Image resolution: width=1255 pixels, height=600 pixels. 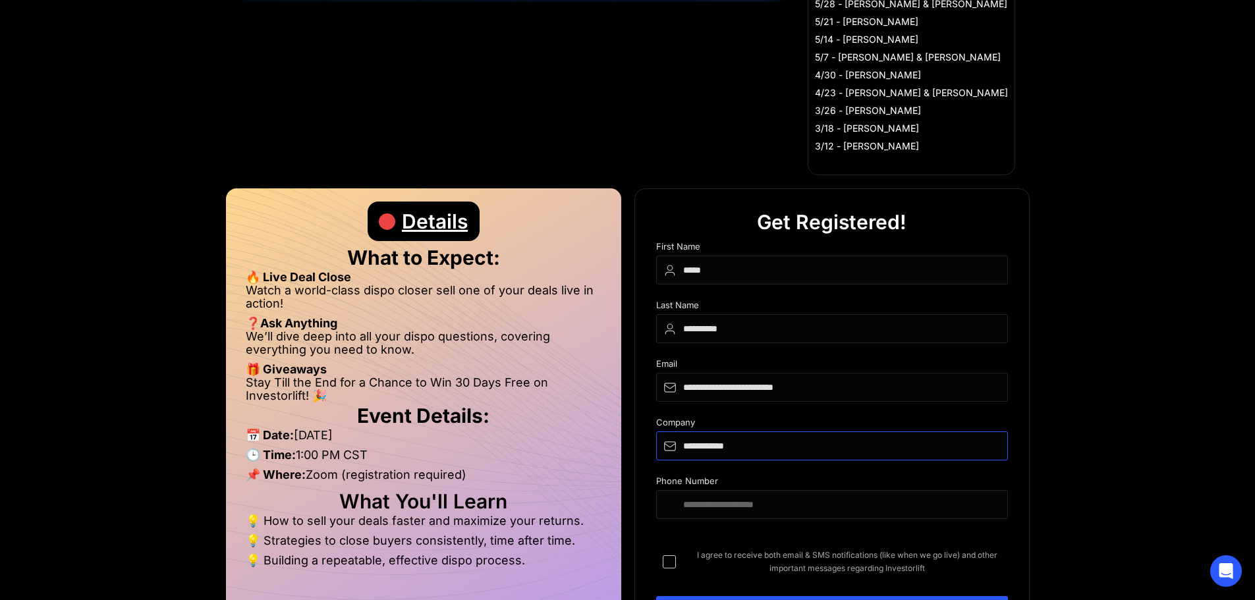 What do you see at coordinates (424, 501) in the screenshot?
I see `h2: What You'll Learn` at bounding box center [424, 501].